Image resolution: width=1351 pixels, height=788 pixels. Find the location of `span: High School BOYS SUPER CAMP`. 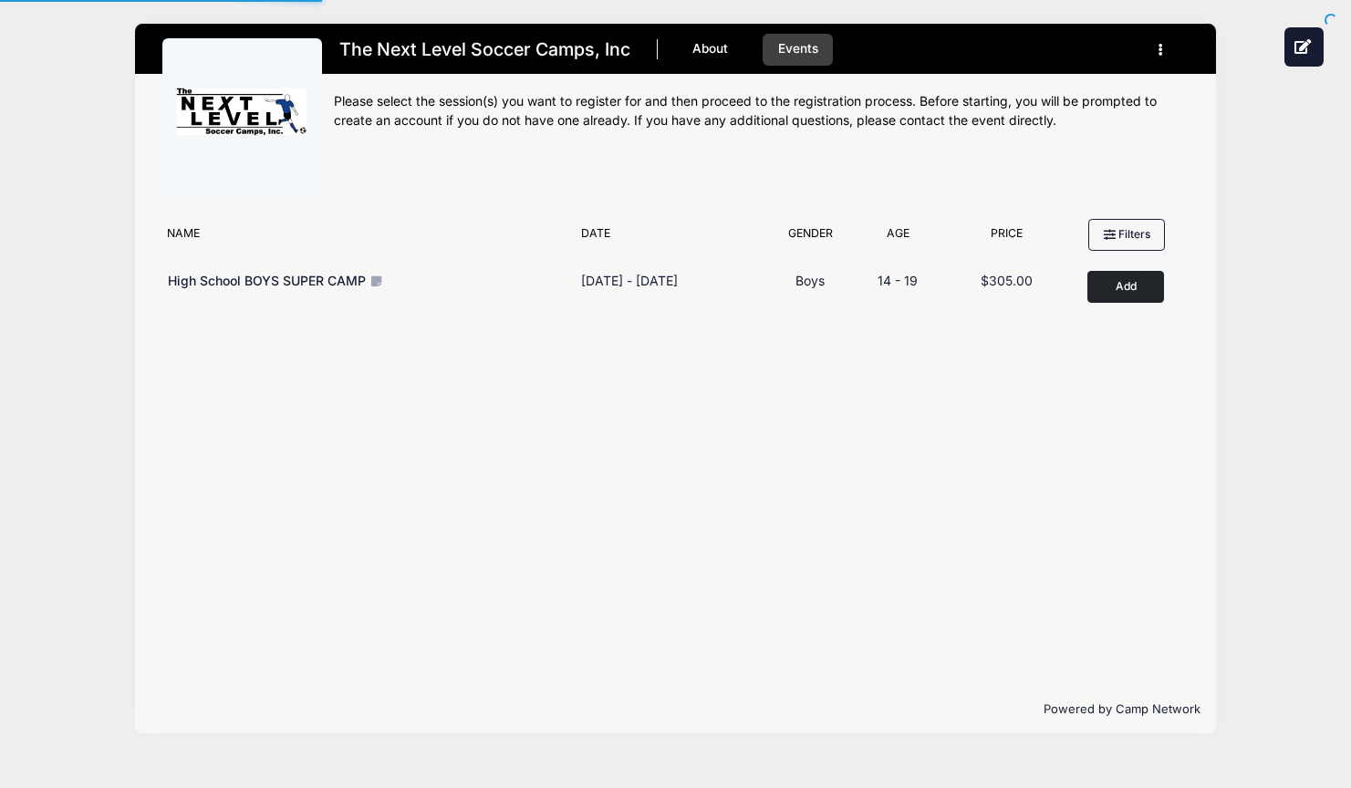

span: High School BOYS SUPER CAMP is located at coordinates (266, 280).